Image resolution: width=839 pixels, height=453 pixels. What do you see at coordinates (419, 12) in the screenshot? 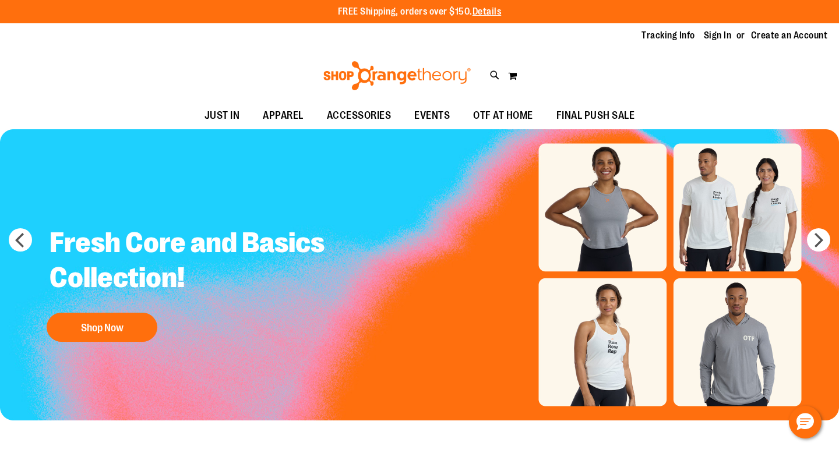
I see `p: FREE Shipping, orders over $150.` at bounding box center [419, 12].